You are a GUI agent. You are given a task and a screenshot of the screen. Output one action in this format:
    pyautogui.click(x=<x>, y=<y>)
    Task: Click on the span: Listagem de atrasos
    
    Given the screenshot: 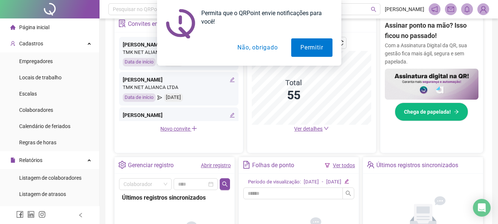 What is the action you would take?
    pyautogui.click(x=42, y=194)
    